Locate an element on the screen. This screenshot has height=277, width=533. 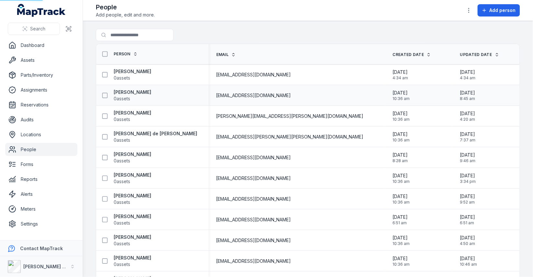
a: Assets is located at coordinates (41, 60).